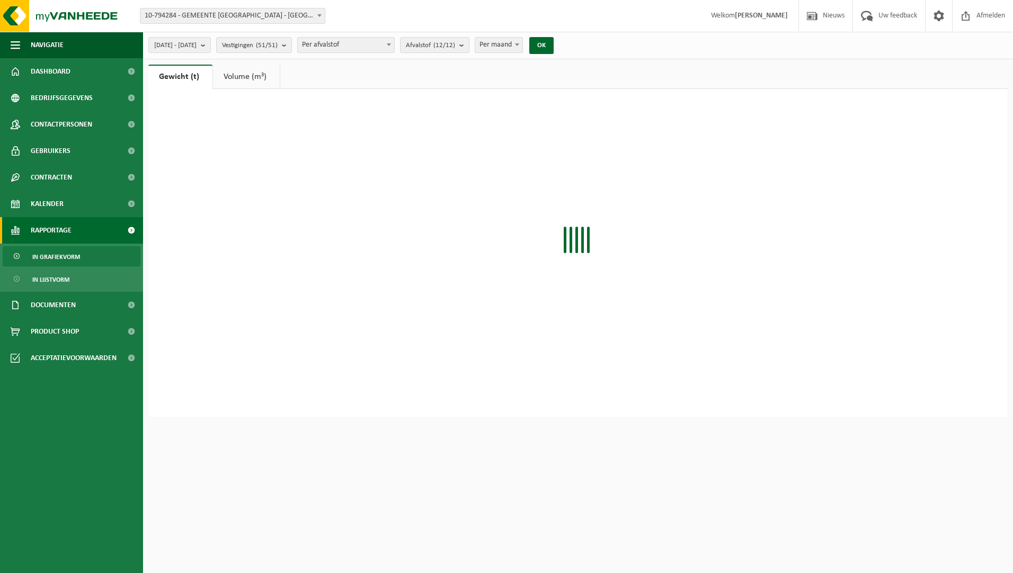  I want to click on span: Vestigingen, so click(250, 46).